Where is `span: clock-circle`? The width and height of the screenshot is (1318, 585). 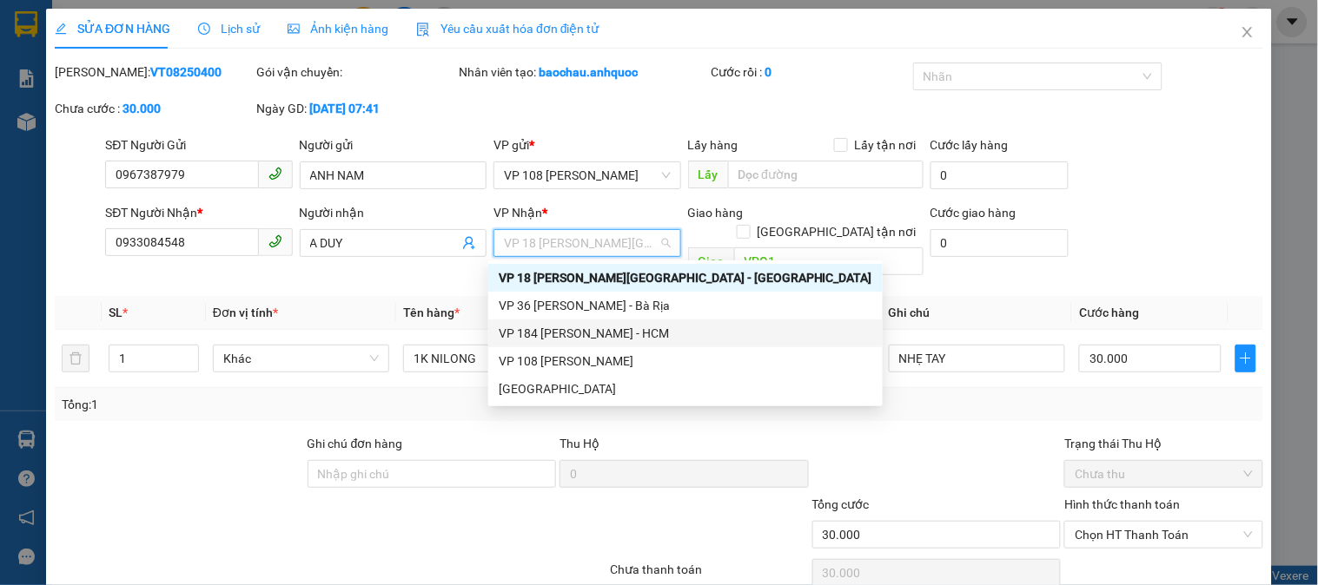 span: clock-circle is located at coordinates (204, 29).